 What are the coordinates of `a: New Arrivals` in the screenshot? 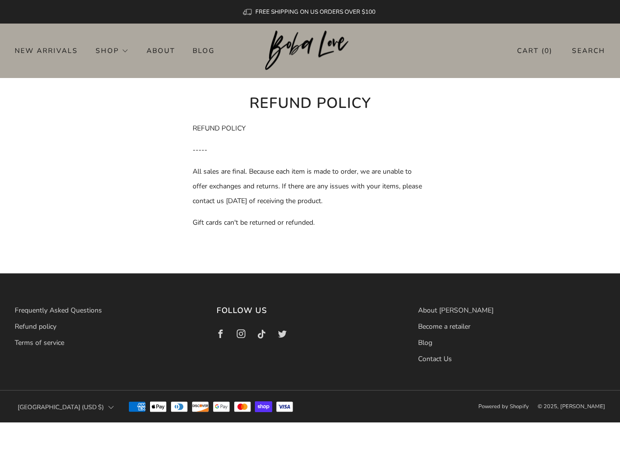 It's located at (46, 50).